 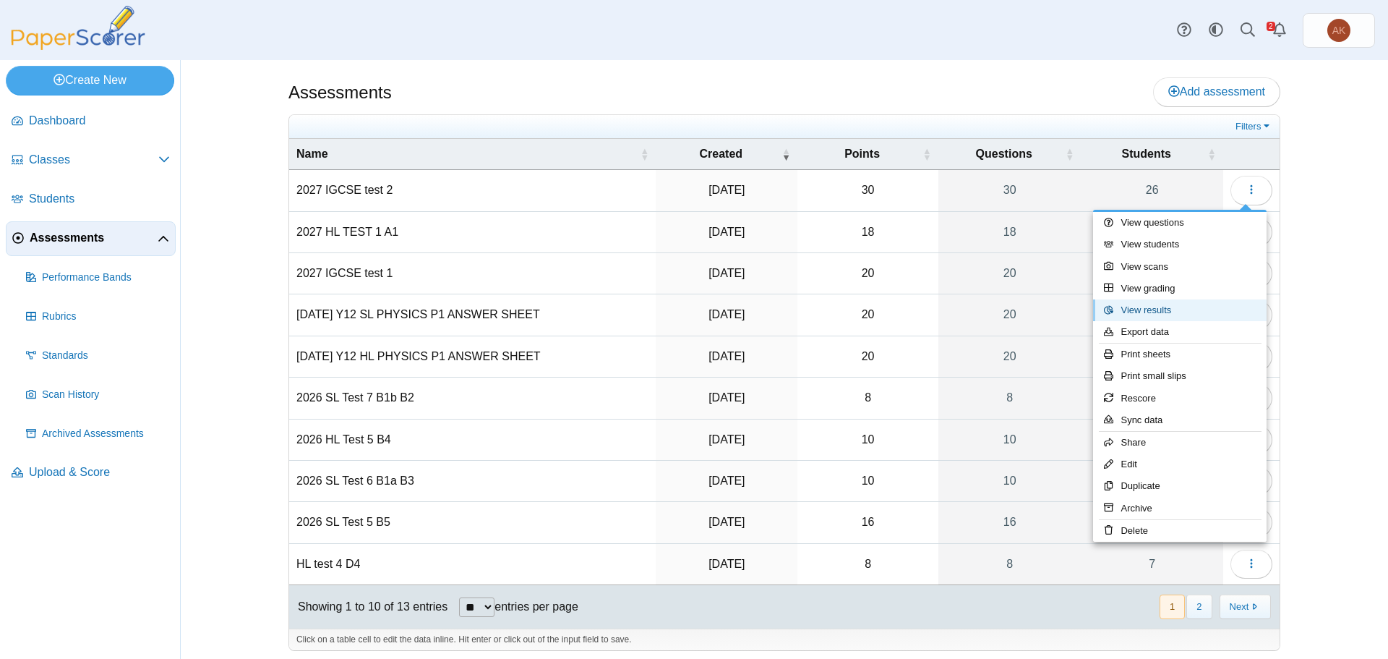 I want to click on span: Students : Activate to sort, so click(x=1212, y=154).